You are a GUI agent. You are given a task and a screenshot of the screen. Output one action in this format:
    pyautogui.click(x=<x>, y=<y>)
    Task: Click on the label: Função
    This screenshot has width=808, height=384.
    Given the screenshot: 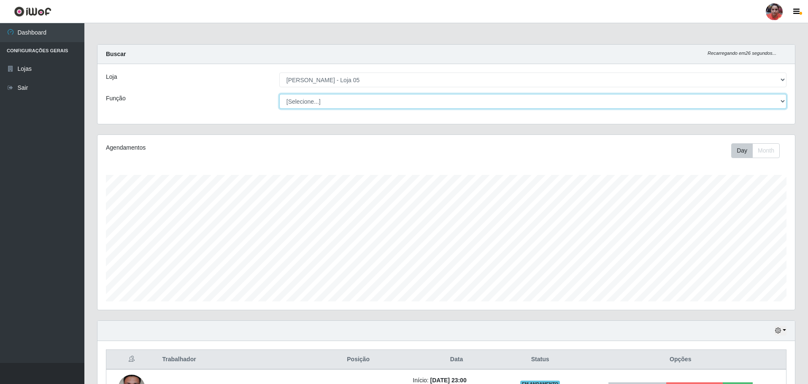 What is the action you would take?
    pyautogui.click(x=116, y=98)
    